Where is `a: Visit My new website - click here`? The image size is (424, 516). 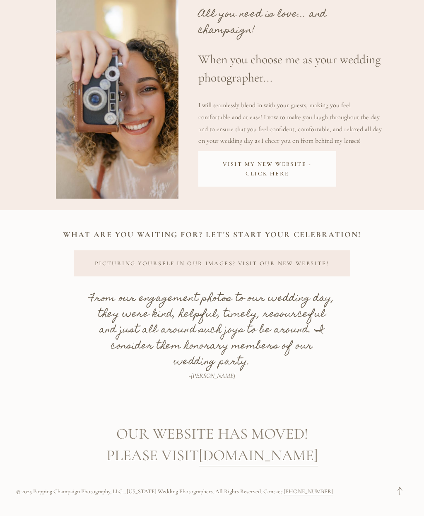
a: Visit My new website - click here is located at coordinates (267, 169).